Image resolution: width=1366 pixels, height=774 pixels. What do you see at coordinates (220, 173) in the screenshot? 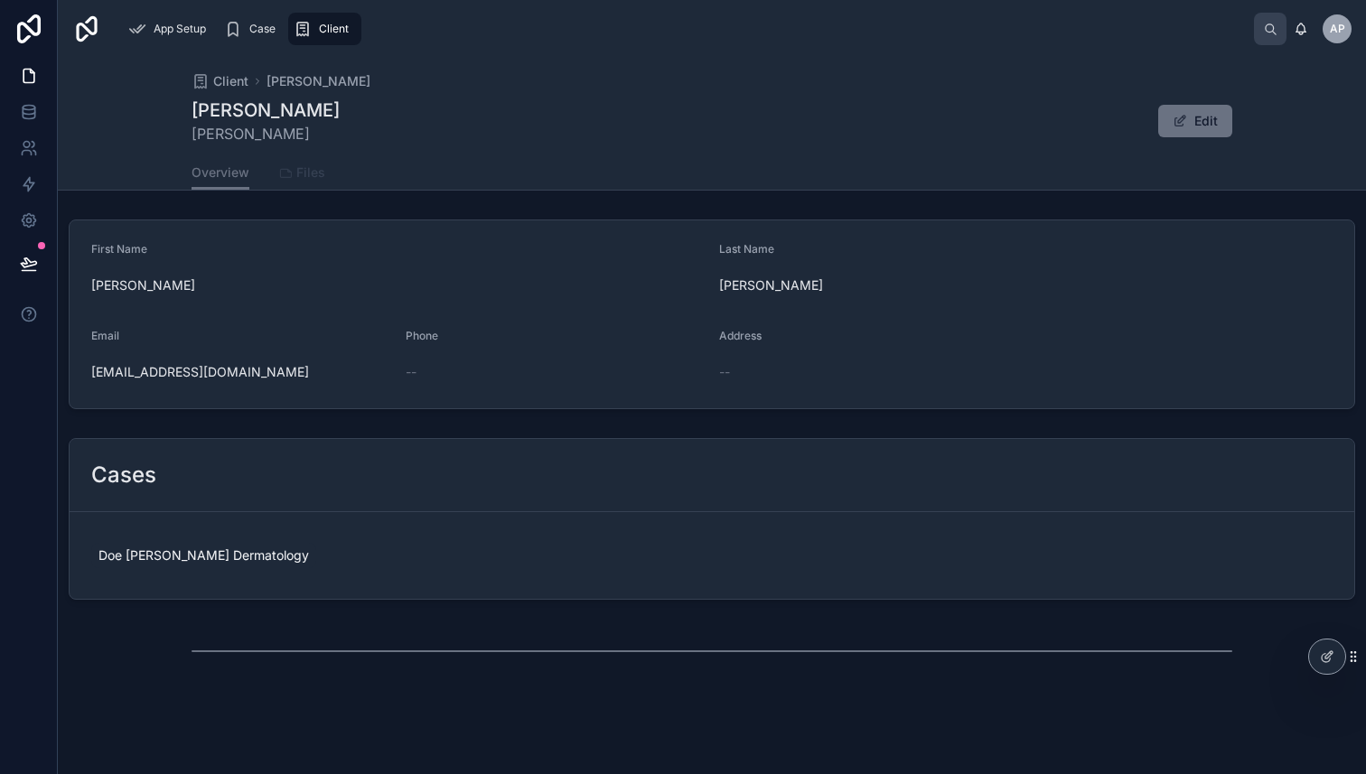
I see `a: Overview` at bounding box center [220, 173].